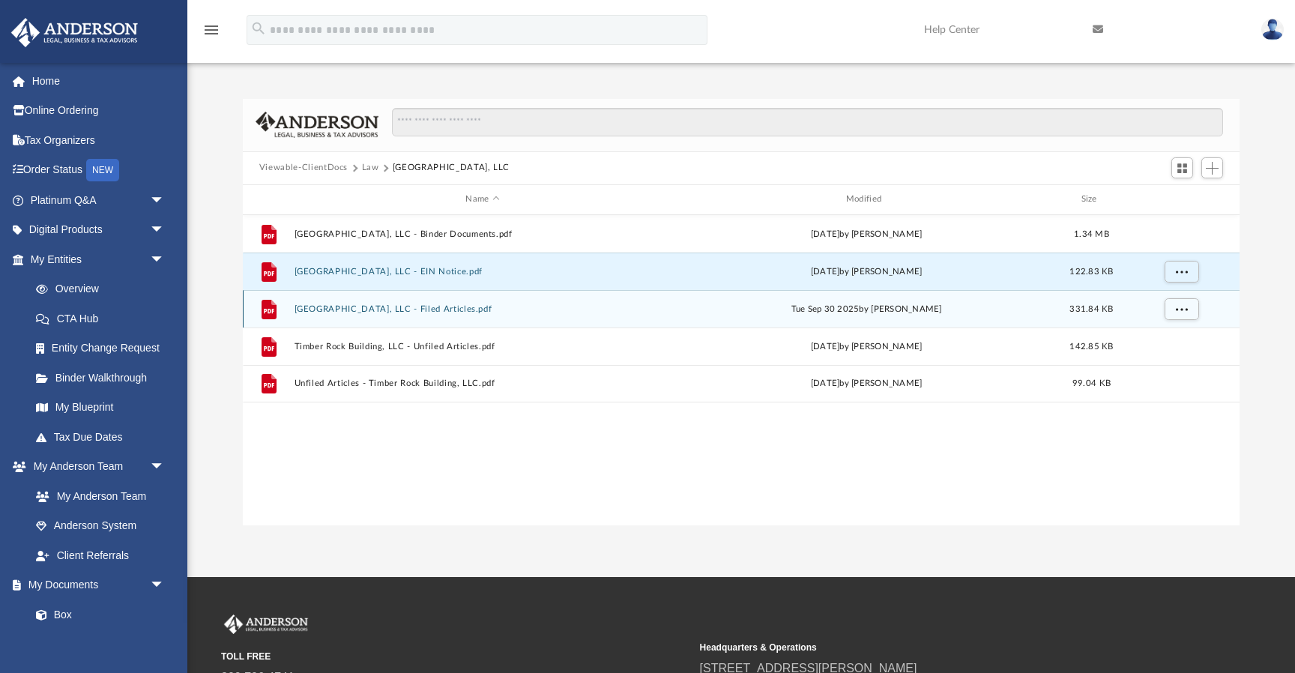 The image size is (1295, 673). I want to click on a: Digital Productsarrow_drop_down, so click(99, 230).